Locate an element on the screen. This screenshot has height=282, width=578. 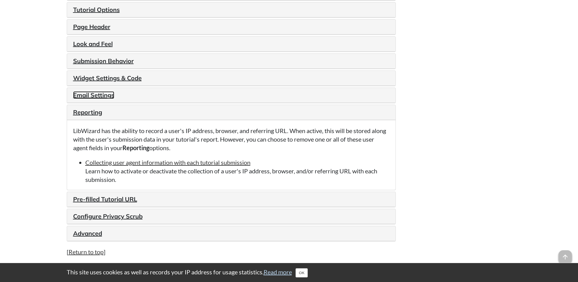
li: Learn how to activate or deactivate the collection of a user's IP address, browser, and/or referr... is located at coordinates (237, 171).